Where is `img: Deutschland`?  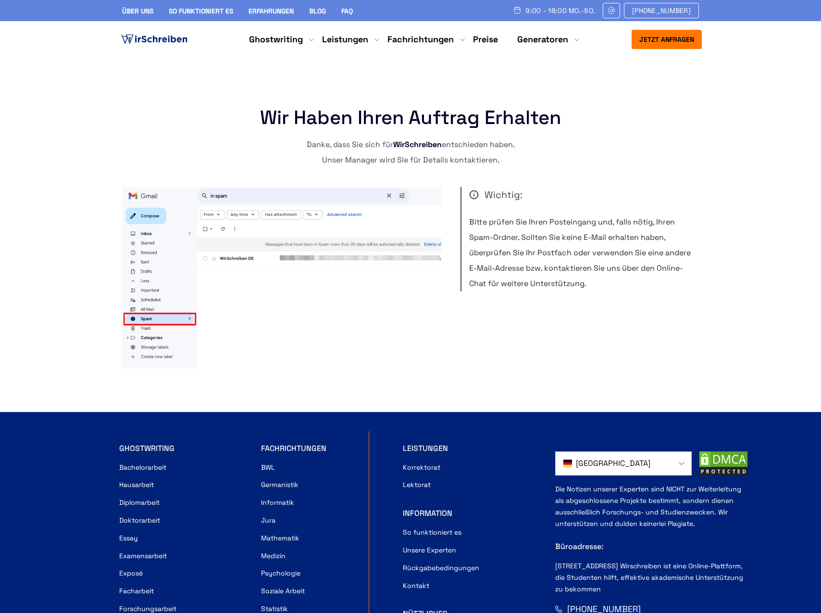 img: Deutschland is located at coordinates (568, 464).